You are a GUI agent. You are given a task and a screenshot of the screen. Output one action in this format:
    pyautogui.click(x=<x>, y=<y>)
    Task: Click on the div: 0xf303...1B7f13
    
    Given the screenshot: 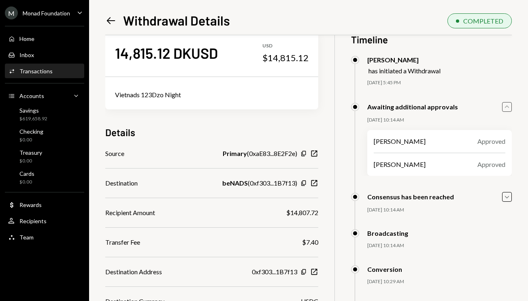 What is the action you would take?
    pyautogui.click(x=275, y=272)
    